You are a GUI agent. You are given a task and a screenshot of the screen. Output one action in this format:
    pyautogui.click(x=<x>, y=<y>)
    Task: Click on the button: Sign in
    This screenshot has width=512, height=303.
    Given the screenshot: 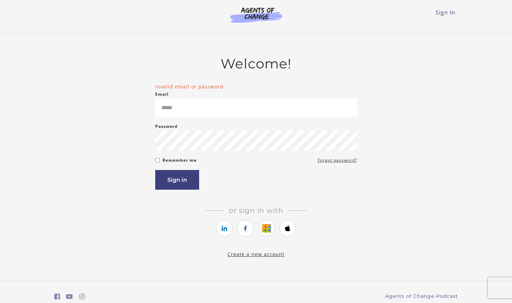 What is the action you would take?
    pyautogui.click(x=177, y=180)
    